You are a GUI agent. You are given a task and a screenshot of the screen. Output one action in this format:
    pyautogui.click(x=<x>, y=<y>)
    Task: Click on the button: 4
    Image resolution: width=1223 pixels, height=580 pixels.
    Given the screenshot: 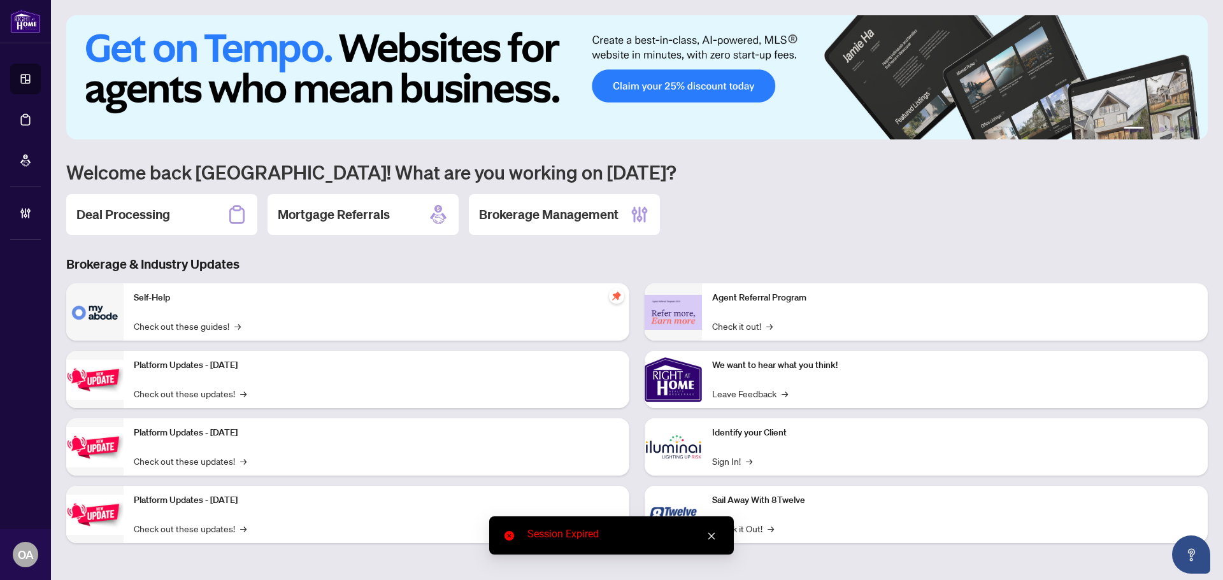 What is the action you would take?
    pyautogui.click(x=1172, y=129)
    